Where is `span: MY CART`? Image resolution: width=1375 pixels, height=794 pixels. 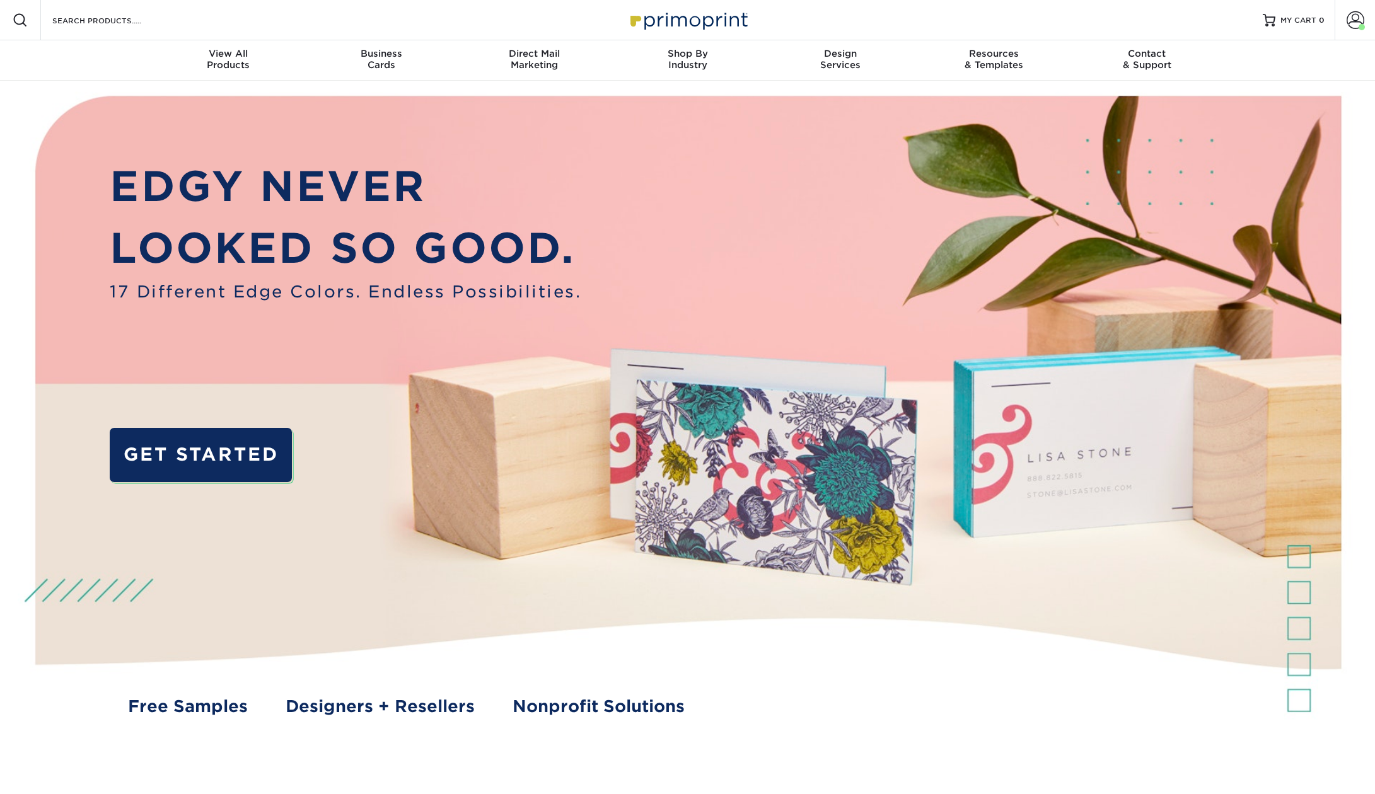 span: MY CART is located at coordinates (1298, 20).